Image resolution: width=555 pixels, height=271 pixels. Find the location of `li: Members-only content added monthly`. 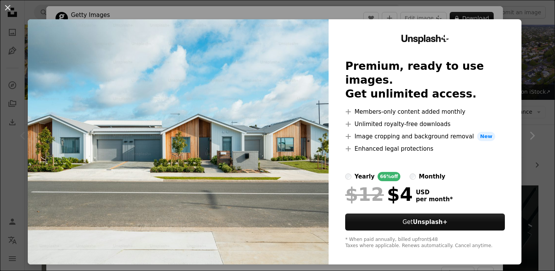

li: Members-only content added monthly is located at coordinates (425, 112).